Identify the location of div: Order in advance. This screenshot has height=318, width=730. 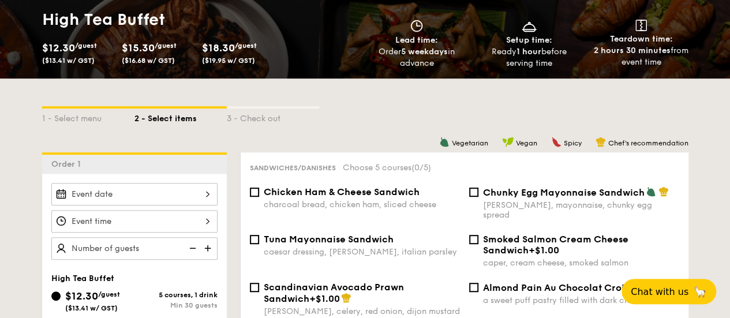
(416, 58).